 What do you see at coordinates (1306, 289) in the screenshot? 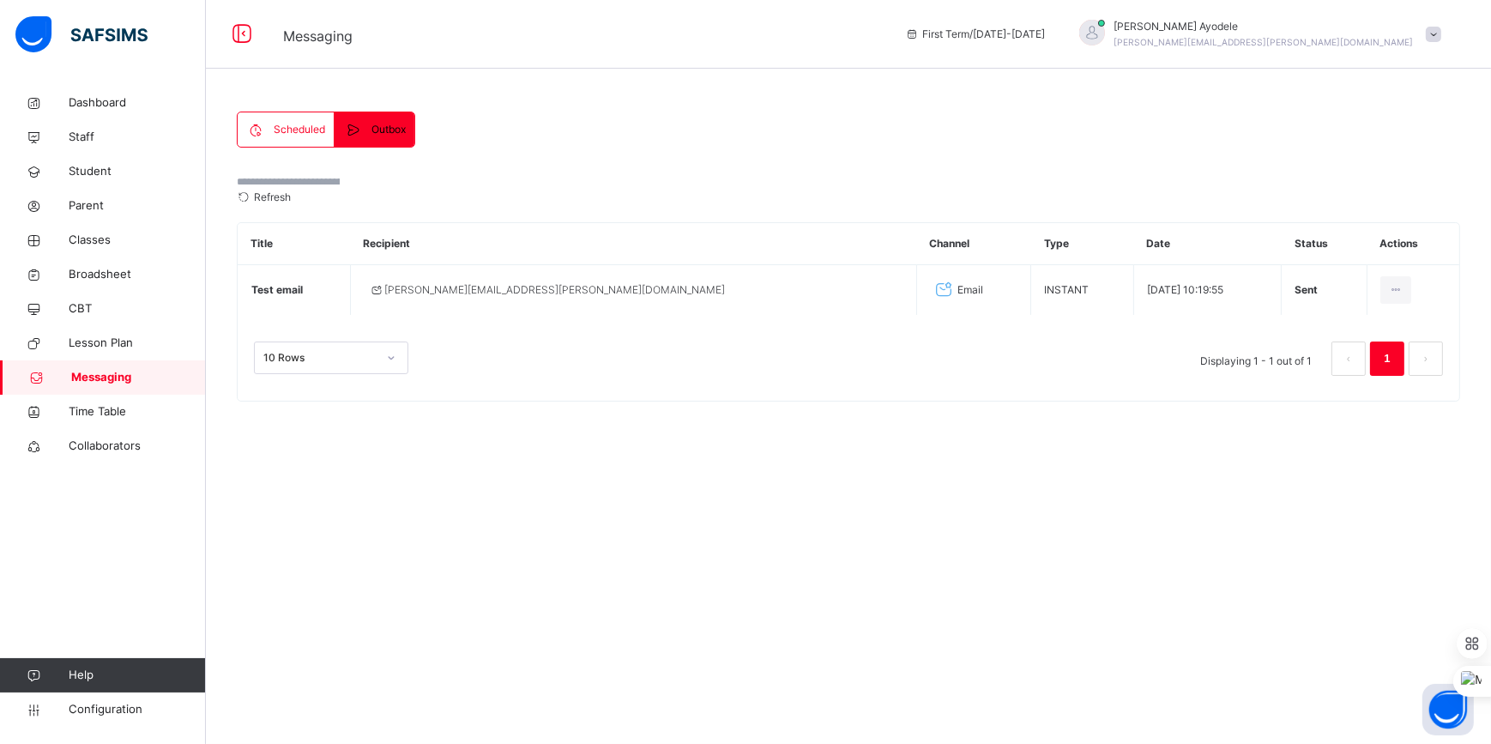
I see `span: Sent` at bounding box center [1306, 289].